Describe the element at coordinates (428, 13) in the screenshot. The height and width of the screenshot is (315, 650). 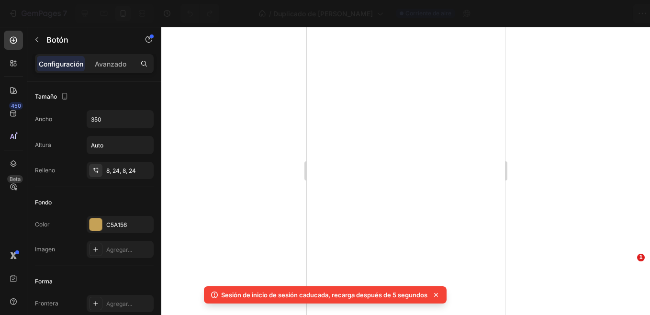
I see `span: Corriente de aire` at that location.